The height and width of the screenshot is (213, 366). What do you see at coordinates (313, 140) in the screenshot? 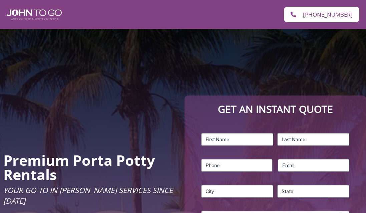
I see `input: Last Name` at bounding box center [313, 140].